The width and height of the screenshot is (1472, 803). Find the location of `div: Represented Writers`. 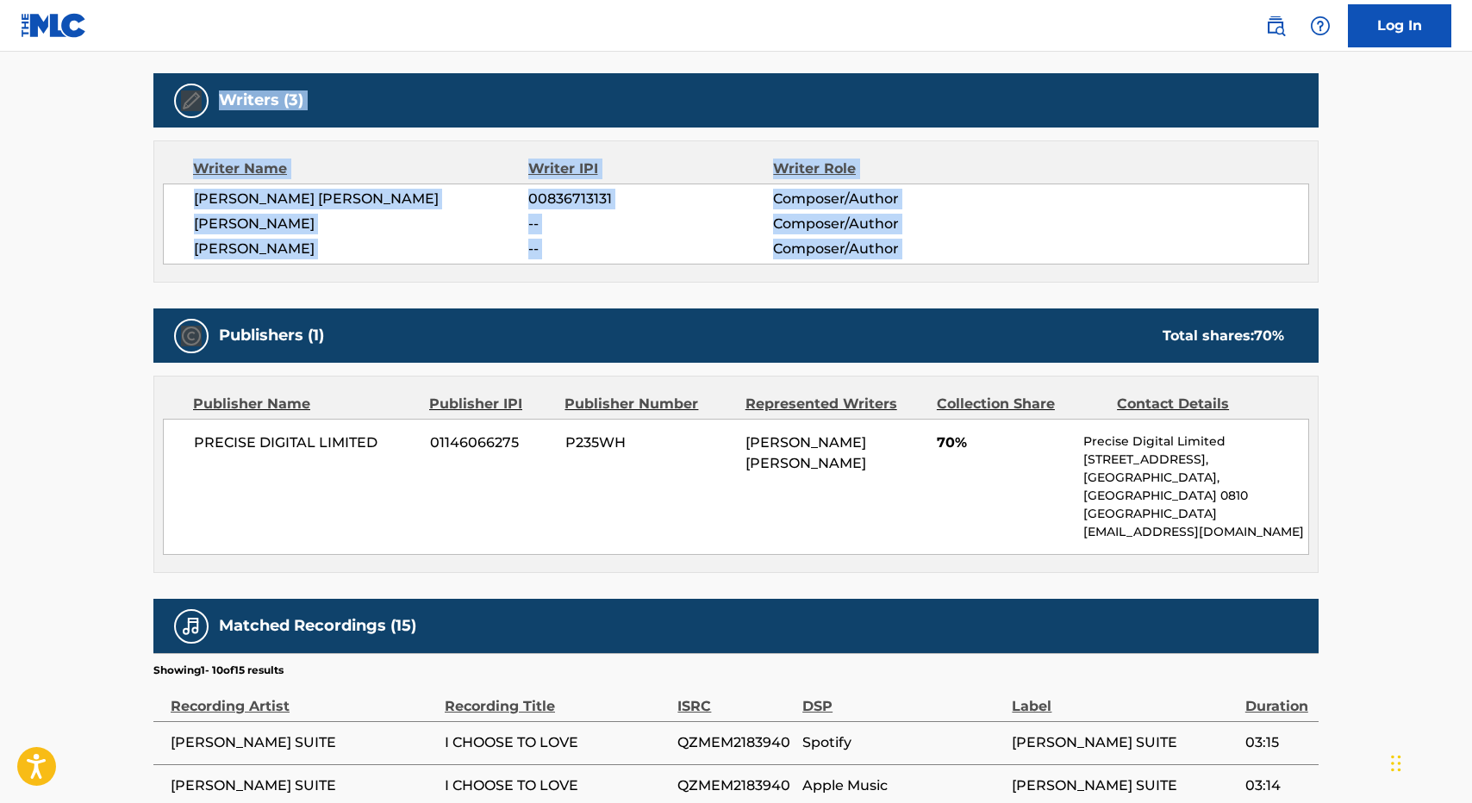

div: Represented Writers is located at coordinates (834, 404).